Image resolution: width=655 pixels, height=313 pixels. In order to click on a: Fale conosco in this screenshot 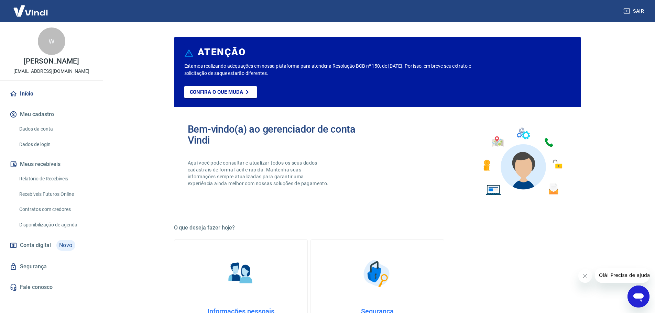, I will do `click(51, 287)`.